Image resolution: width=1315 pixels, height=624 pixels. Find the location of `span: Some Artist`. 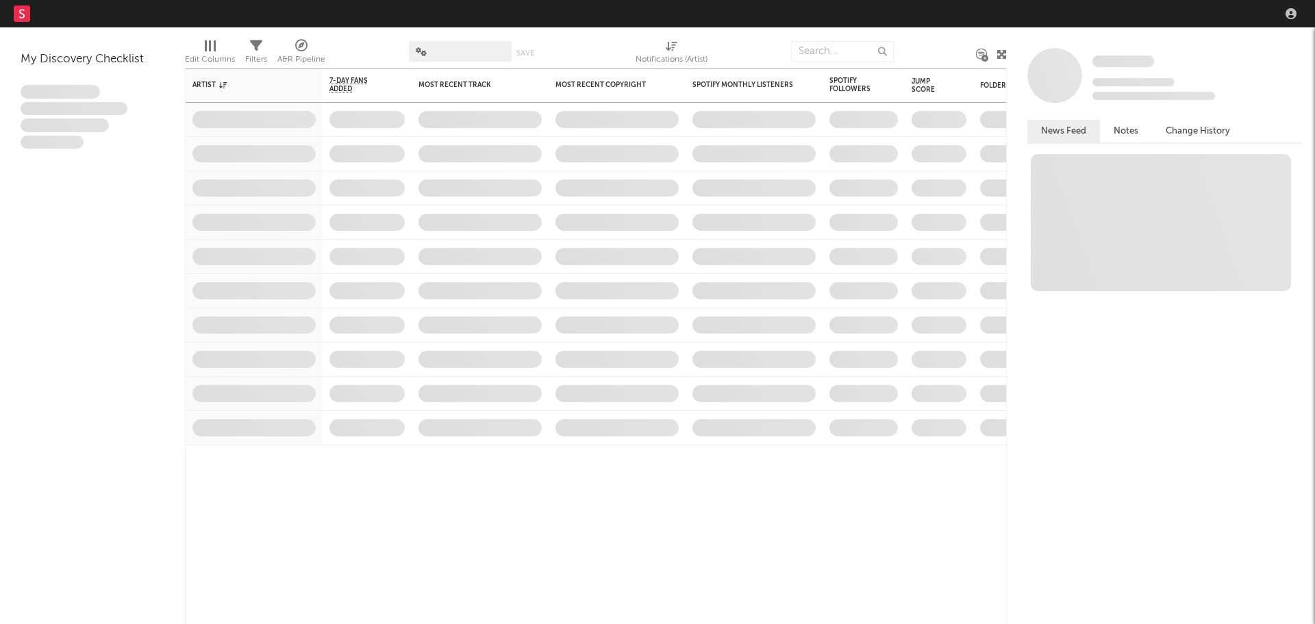

span: Some Artist is located at coordinates (1124, 61).